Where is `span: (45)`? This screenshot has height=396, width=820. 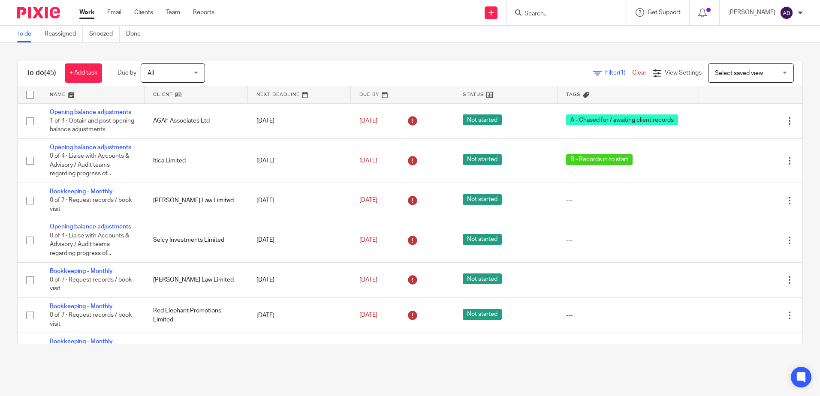
span: (45) is located at coordinates (50, 73).